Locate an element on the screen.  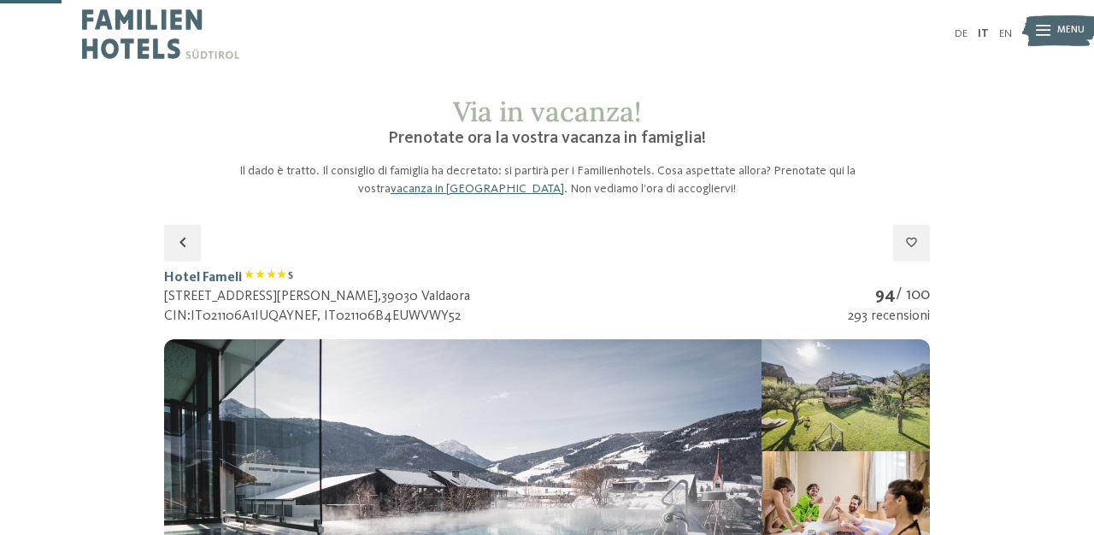
button: Aggiungi ai preferiti is located at coordinates (911, 243).